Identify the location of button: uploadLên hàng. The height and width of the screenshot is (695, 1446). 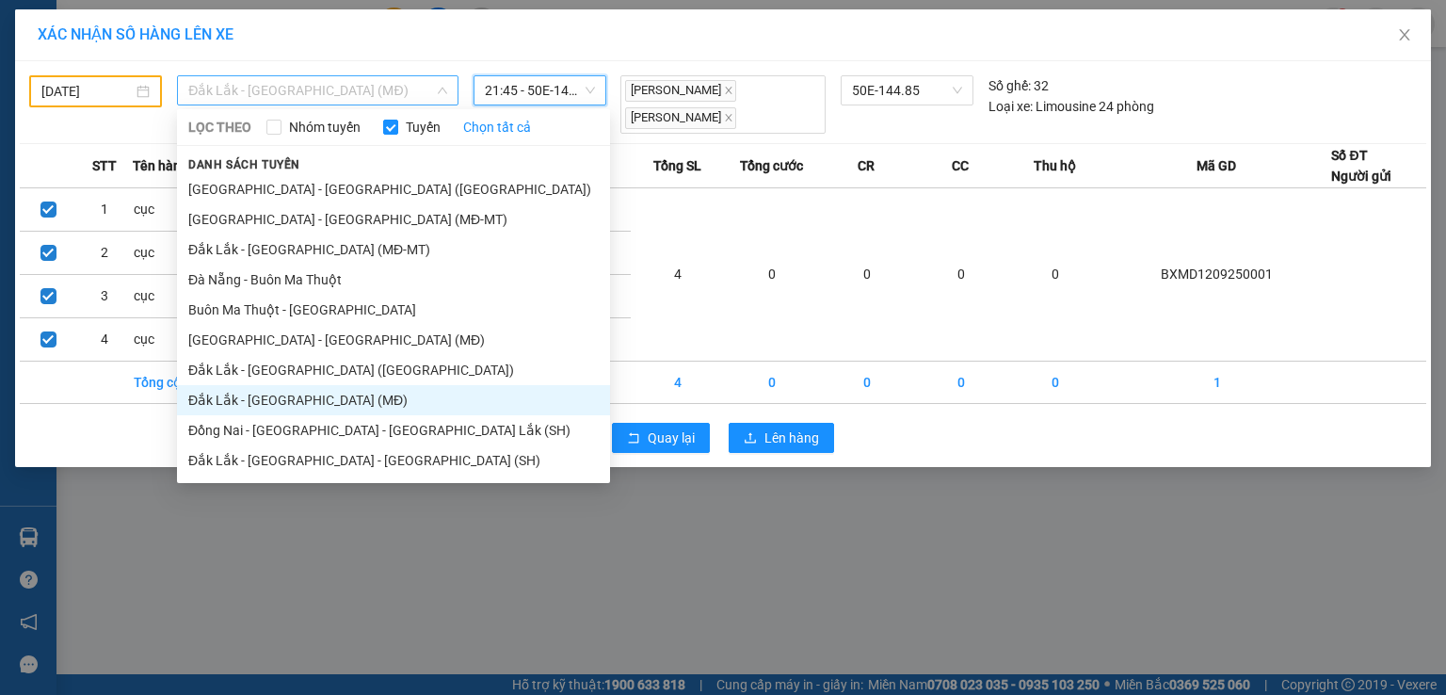
(781, 438).